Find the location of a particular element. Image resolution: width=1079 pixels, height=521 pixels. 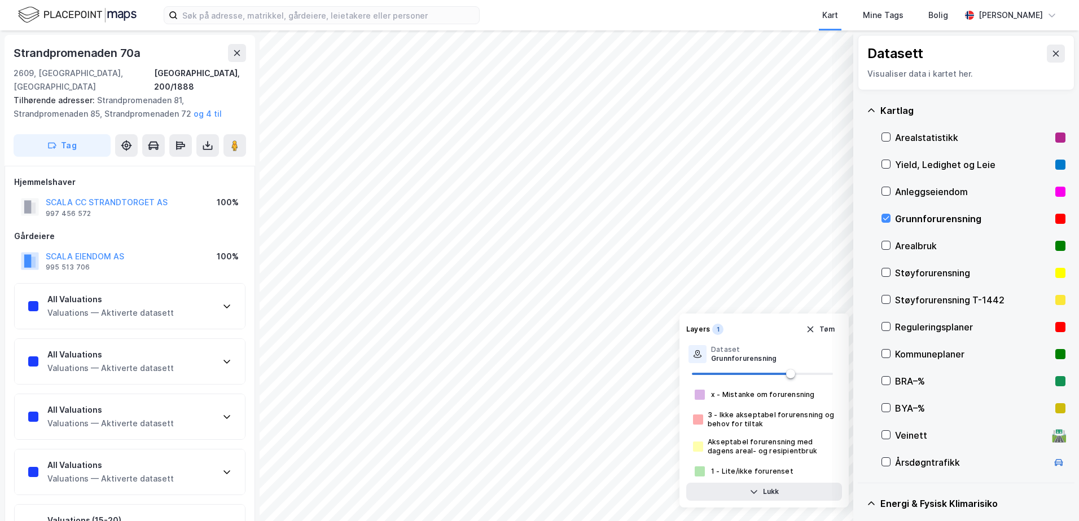

span: Tilhørende adresser: is located at coordinates (55, 100).